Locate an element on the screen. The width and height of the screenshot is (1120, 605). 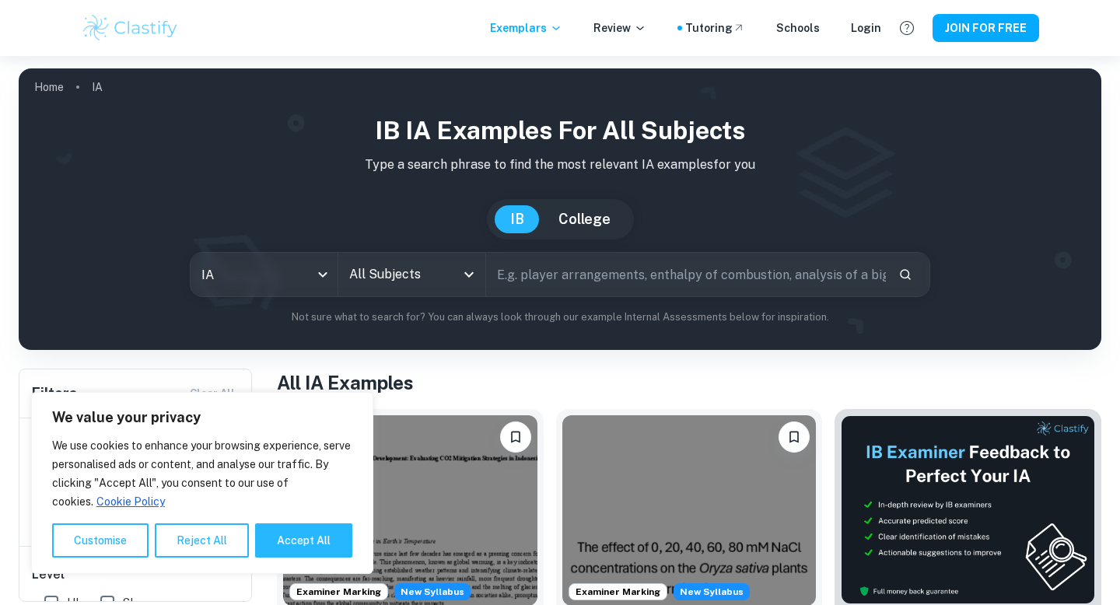
div: Tutoring is located at coordinates (715, 28).